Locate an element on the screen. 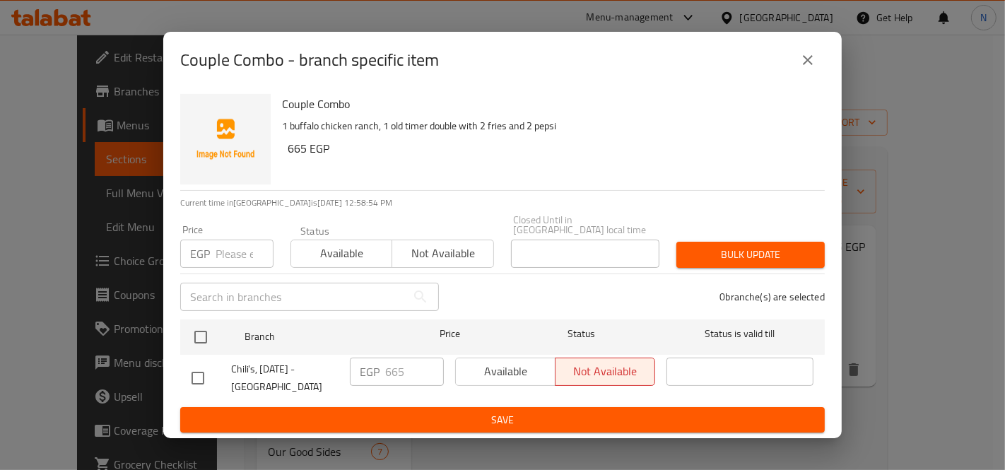  span: Status is valid till is located at coordinates (740, 333).